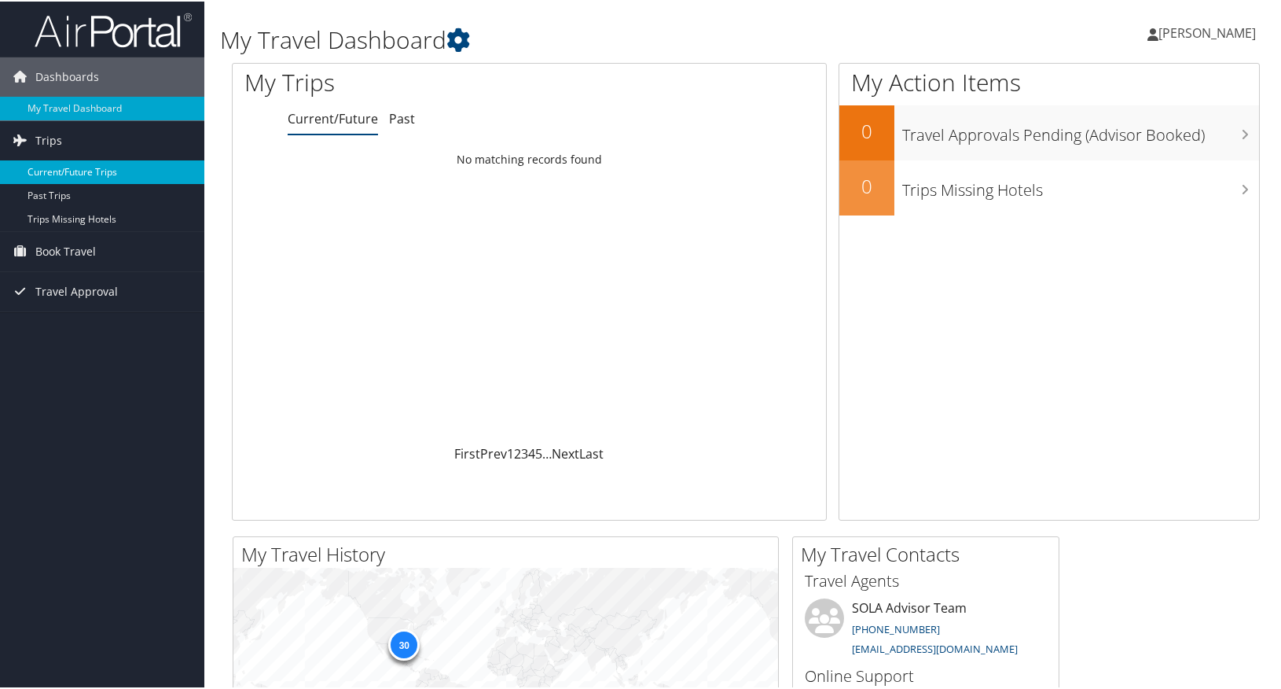  I want to click on a: 2, so click(517, 452).